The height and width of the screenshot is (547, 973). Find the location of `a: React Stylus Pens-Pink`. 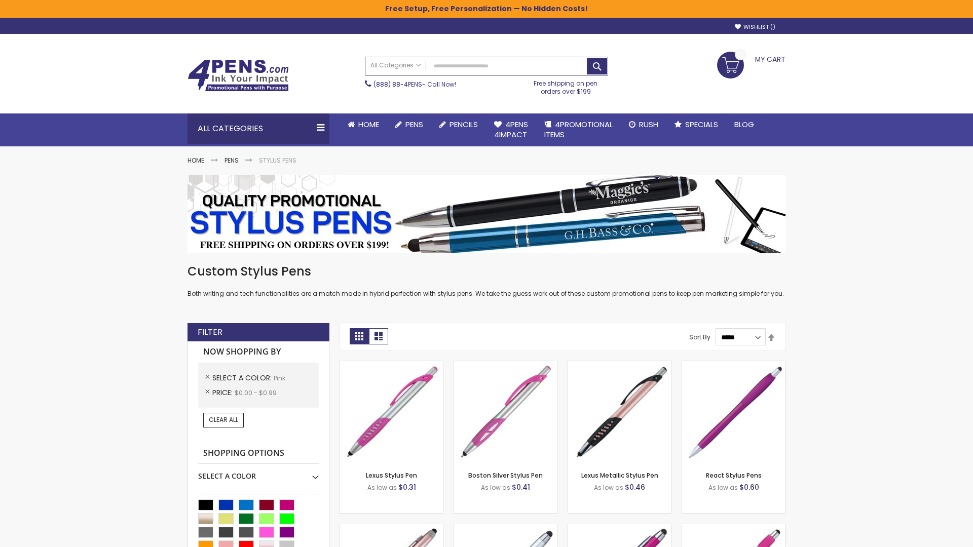

a: React Stylus Pens-Pink is located at coordinates (733, 365).